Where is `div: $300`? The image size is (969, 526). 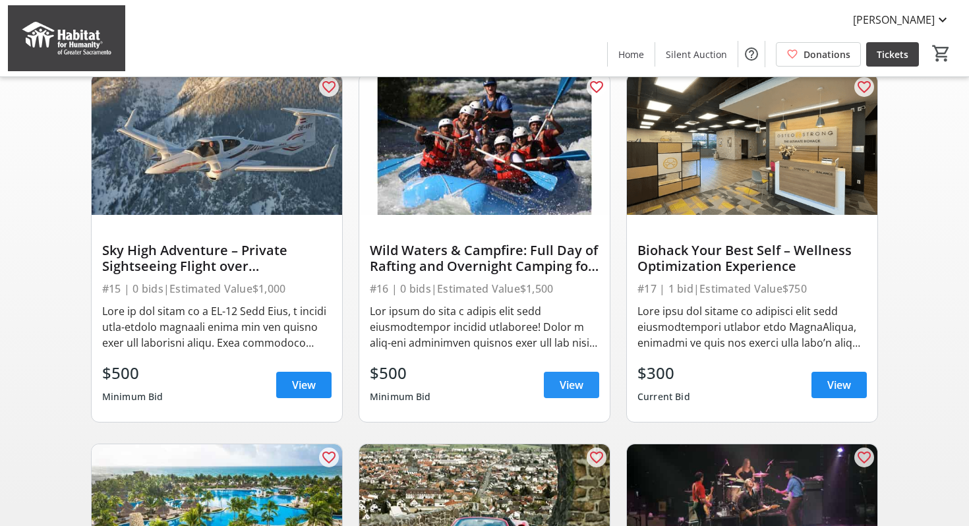 div: $300 is located at coordinates (664, 373).